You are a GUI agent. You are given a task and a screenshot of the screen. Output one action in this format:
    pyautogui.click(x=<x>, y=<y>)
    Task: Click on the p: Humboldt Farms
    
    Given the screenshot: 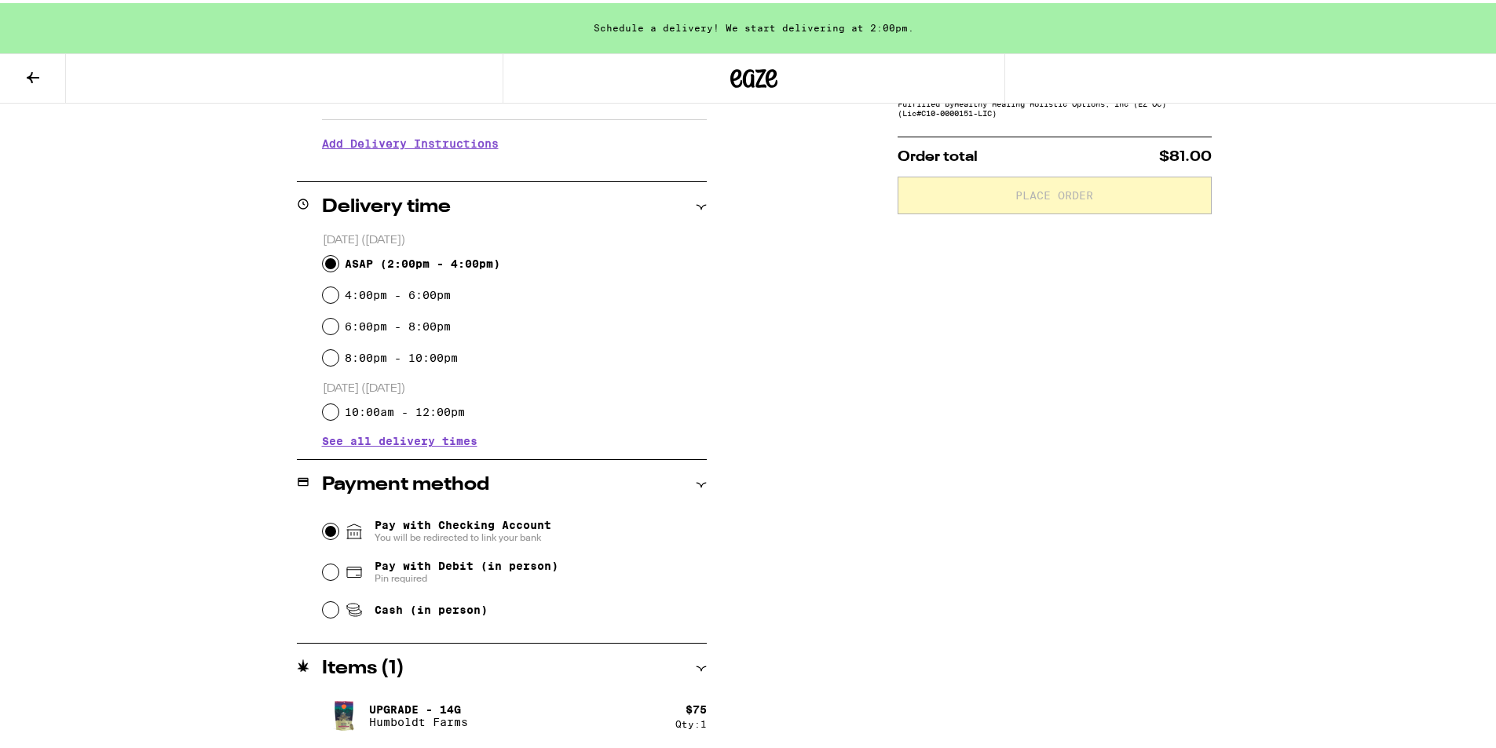 What is the action you would take?
    pyautogui.click(x=419, y=719)
    